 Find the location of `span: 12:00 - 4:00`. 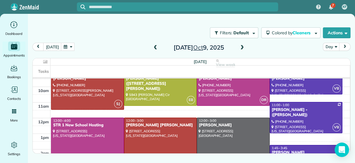

span: 12:00 - 4:00 is located at coordinates (62, 120).